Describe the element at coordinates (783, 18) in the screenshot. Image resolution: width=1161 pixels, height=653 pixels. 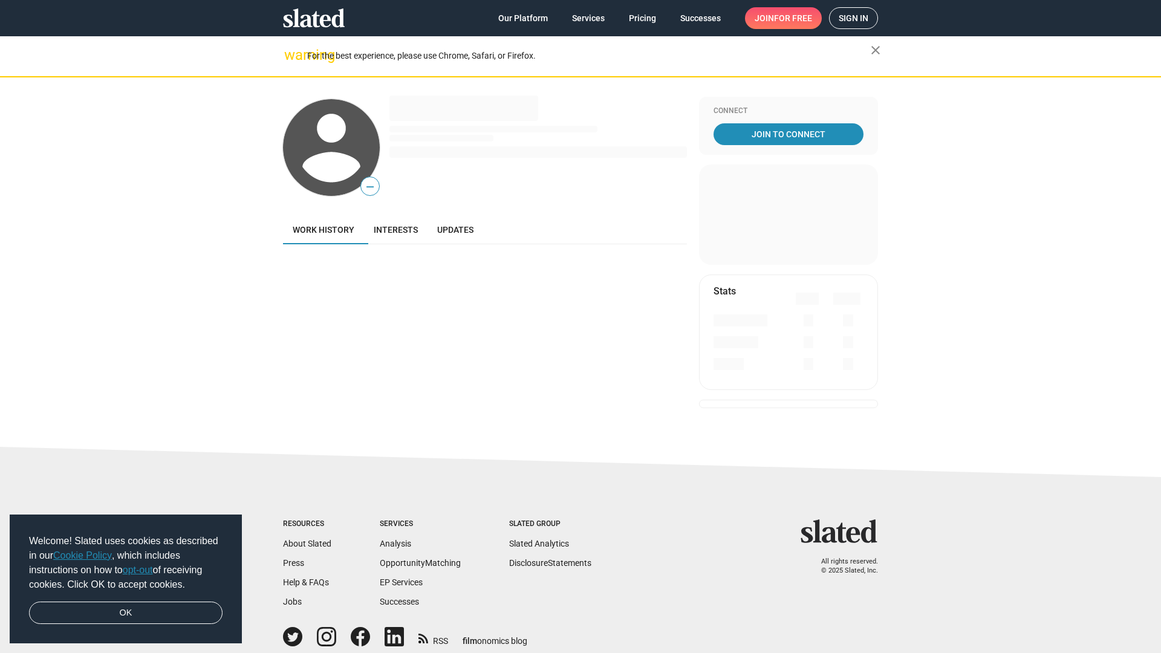
I see `a: Joinfor free` at that location.